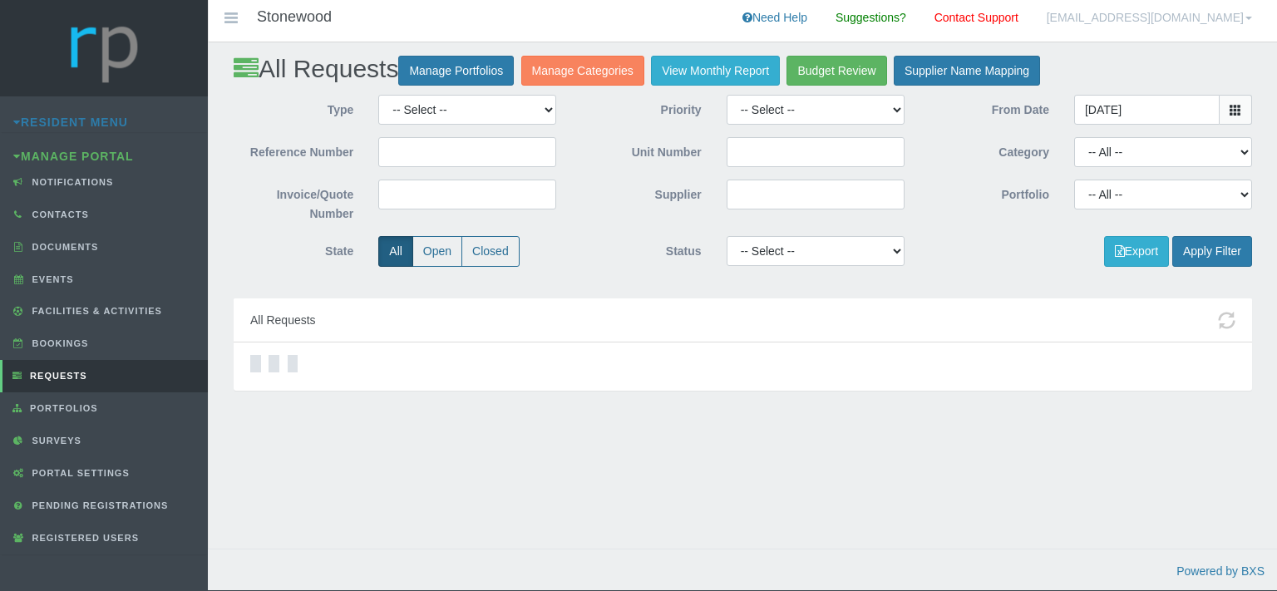 This screenshot has width=1277, height=591. What do you see at coordinates (79, 473) in the screenshot?
I see `span: Portal Settings` at bounding box center [79, 473].